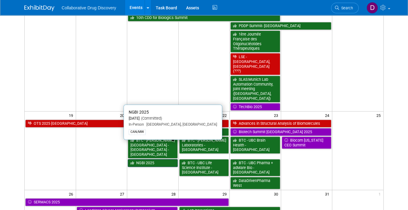  I want to click on img: Daniel Castro, so click(373, 8).